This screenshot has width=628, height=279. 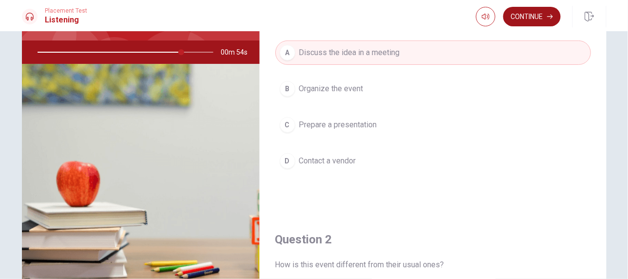 What do you see at coordinates (433, 53) in the screenshot?
I see `button: ADiscuss the idea in a meeting` at bounding box center [433, 53].